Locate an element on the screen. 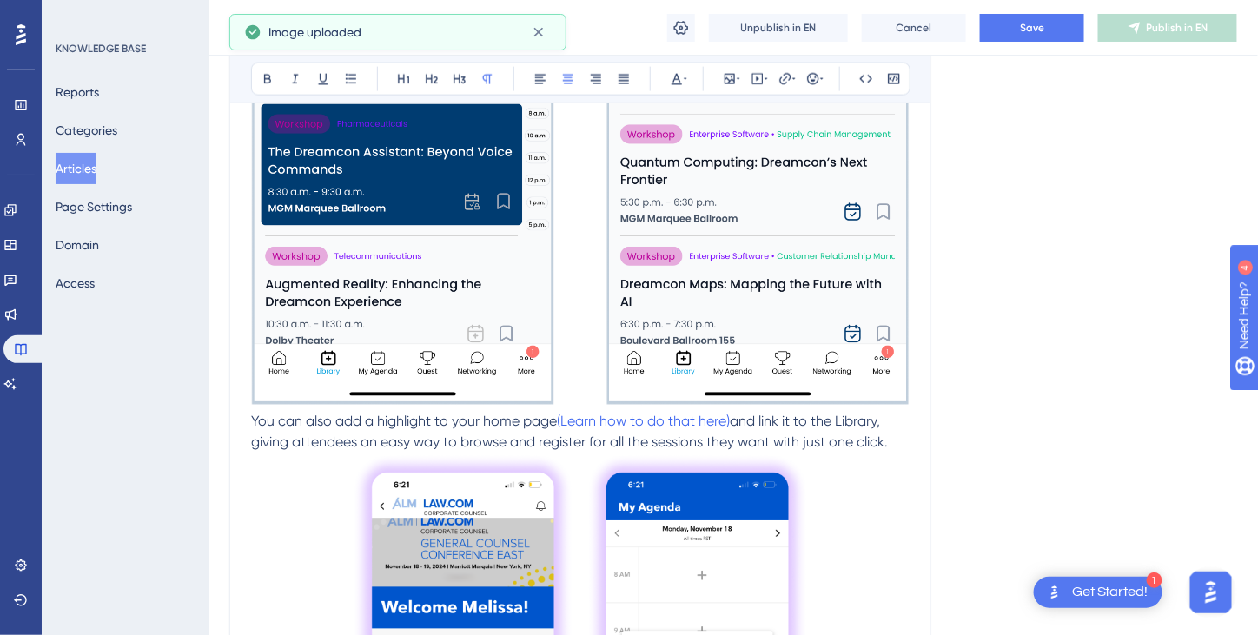 The height and width of the screenshot is (635, 1258). div: Get Started! is located at coordinates (1111, 593).